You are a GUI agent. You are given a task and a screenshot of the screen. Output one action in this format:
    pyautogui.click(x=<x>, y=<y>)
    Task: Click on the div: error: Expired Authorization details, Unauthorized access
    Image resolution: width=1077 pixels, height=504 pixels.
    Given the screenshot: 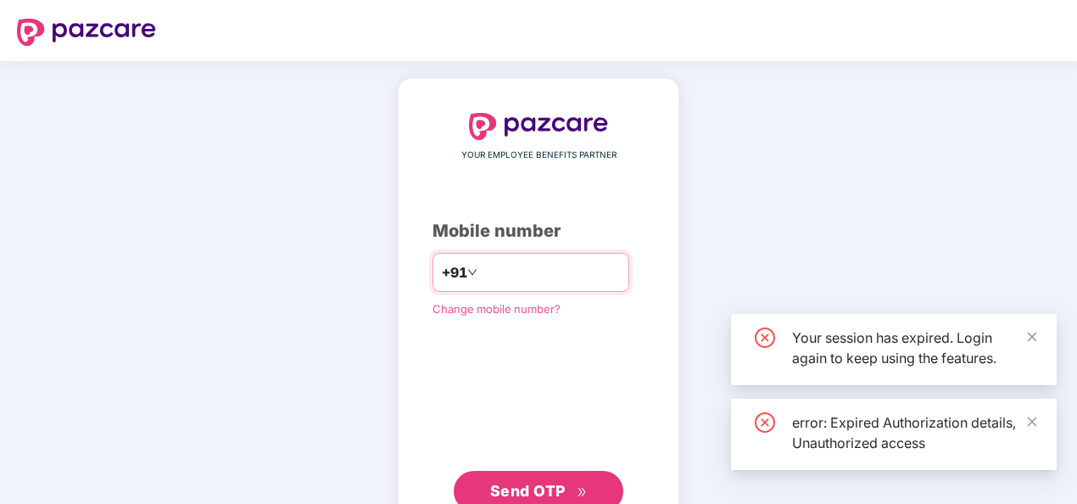 What is the action you would take?
    pyautogui.click(x=914, y=432)
    